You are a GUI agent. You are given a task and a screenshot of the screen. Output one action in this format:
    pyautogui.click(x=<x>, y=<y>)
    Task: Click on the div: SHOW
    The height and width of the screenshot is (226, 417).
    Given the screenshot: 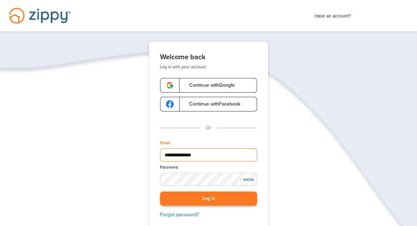 What is the action you would take?
    pyautogui.click(x=248, y=179)
    